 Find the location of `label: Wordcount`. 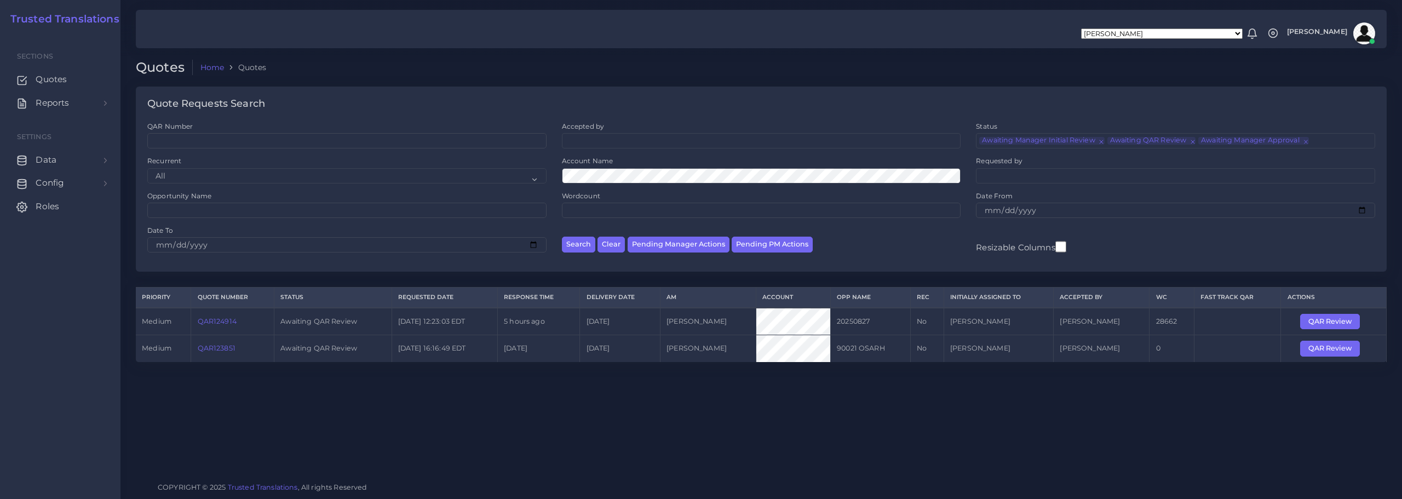

label: Wordcount is located at coordinates (581, 195).